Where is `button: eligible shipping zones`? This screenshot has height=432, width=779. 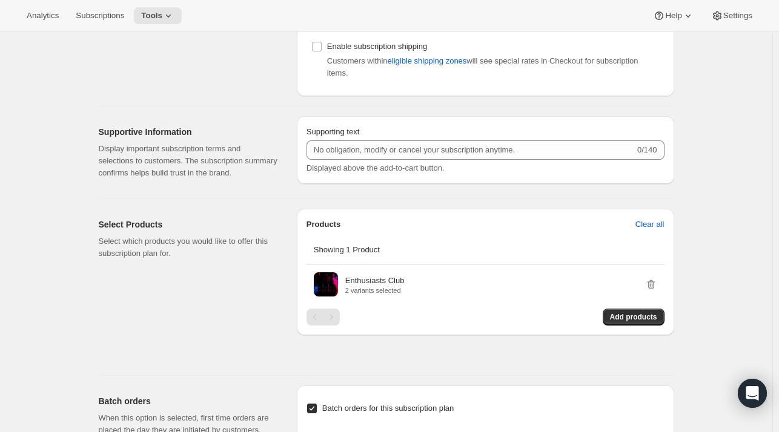
button: eligible shipping zones is located at coordinates (427, 61).